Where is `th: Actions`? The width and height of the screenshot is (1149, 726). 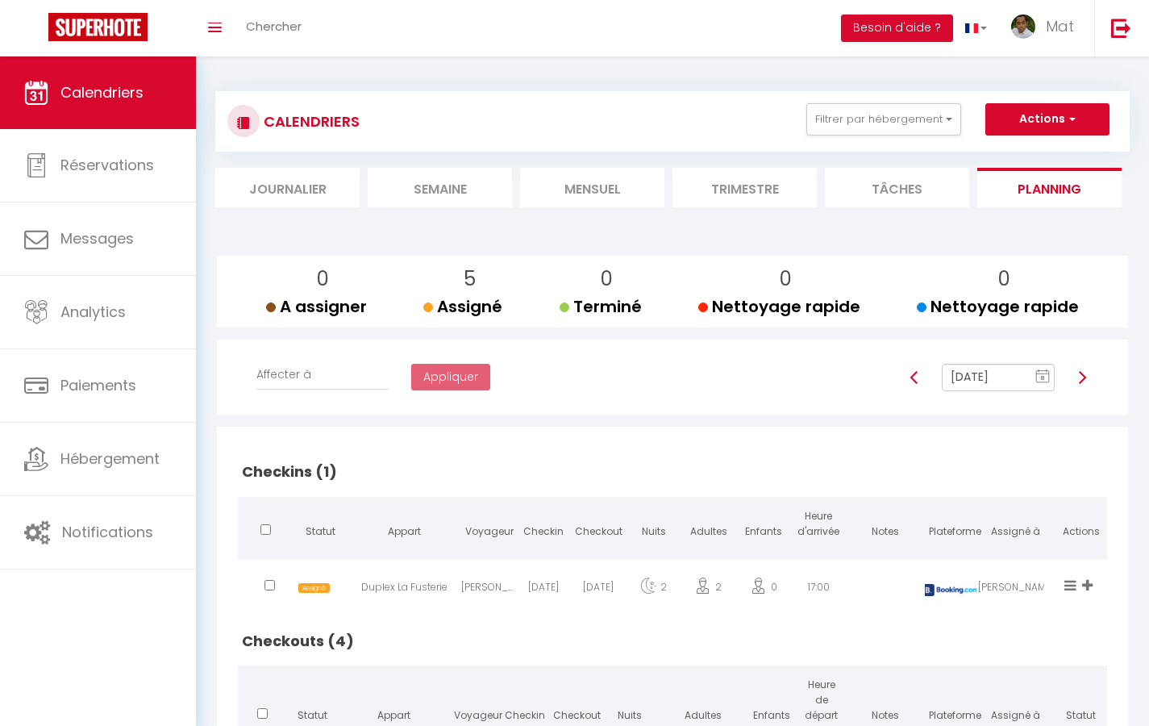
th: Actions is located at coordinates (1081, 526).